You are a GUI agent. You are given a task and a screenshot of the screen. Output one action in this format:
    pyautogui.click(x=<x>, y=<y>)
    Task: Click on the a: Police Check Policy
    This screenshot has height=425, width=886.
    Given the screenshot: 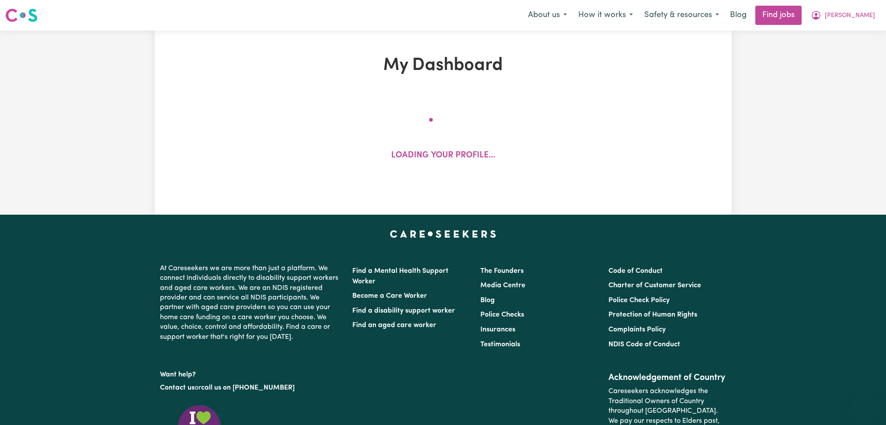 What is the action you would take?
    pyautogui.click(x=639, y=300)
    